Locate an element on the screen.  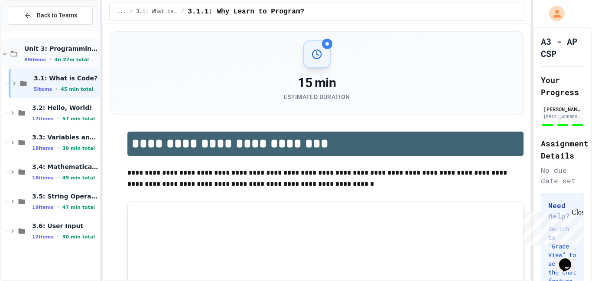
span: 17 items is located at coordinates (43, 118).